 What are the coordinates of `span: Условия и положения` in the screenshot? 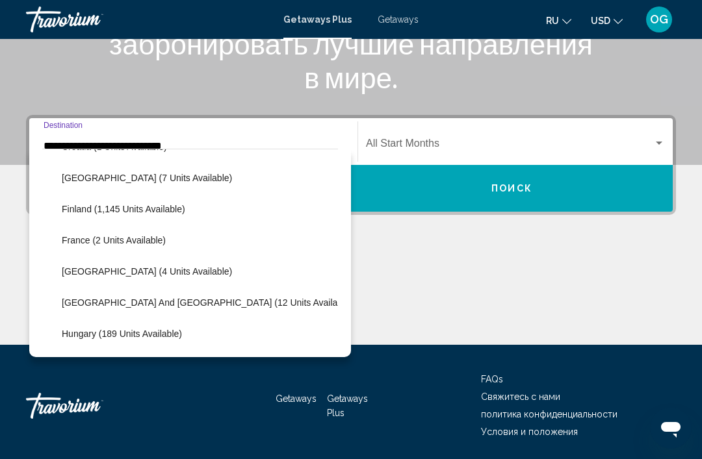 It's located at (529, 432).